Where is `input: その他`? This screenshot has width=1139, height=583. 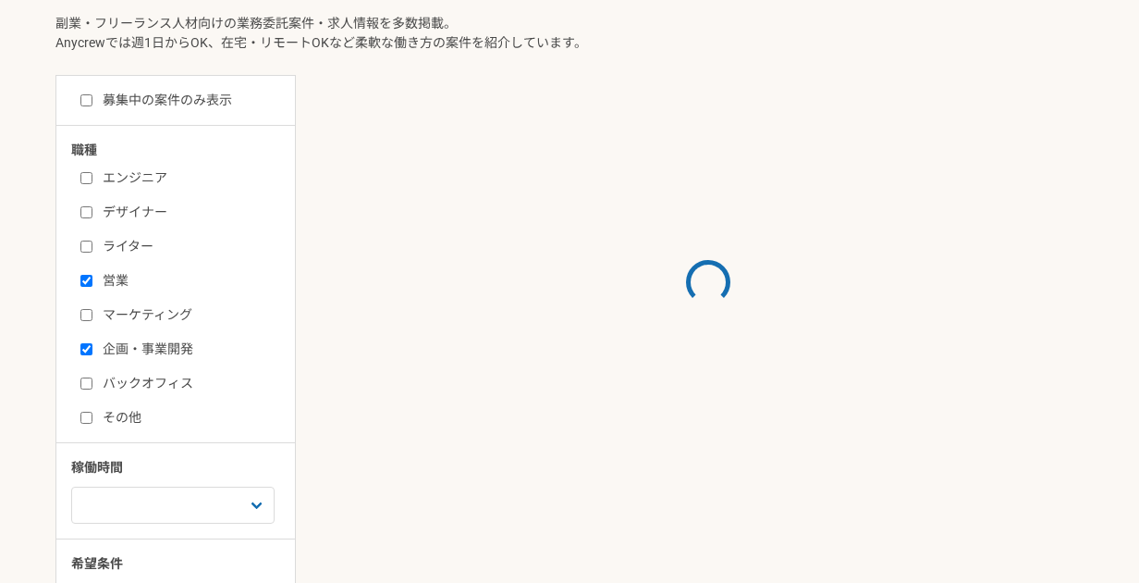
input: その他 is located at coordinates (86, 417).